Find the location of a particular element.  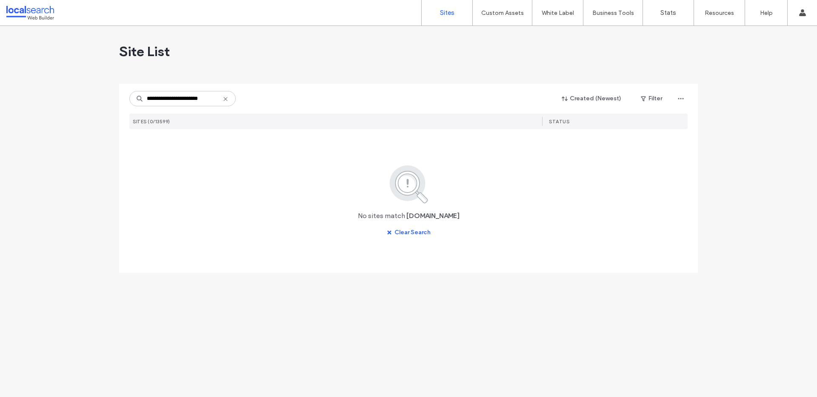

span: SITES (0/13599) is located at coordinates (151, 122).